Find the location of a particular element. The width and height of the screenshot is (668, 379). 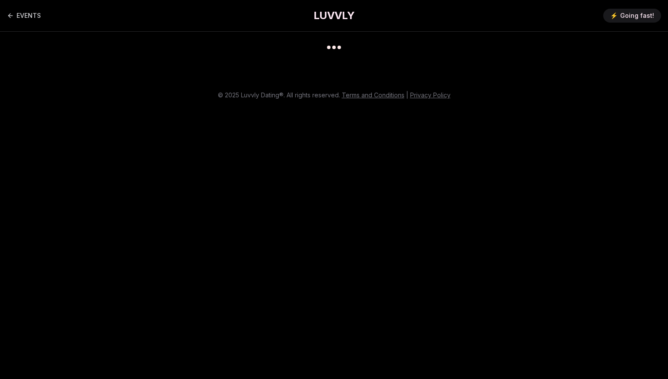

a: LUVVLY is located at coordinates (334, 16).